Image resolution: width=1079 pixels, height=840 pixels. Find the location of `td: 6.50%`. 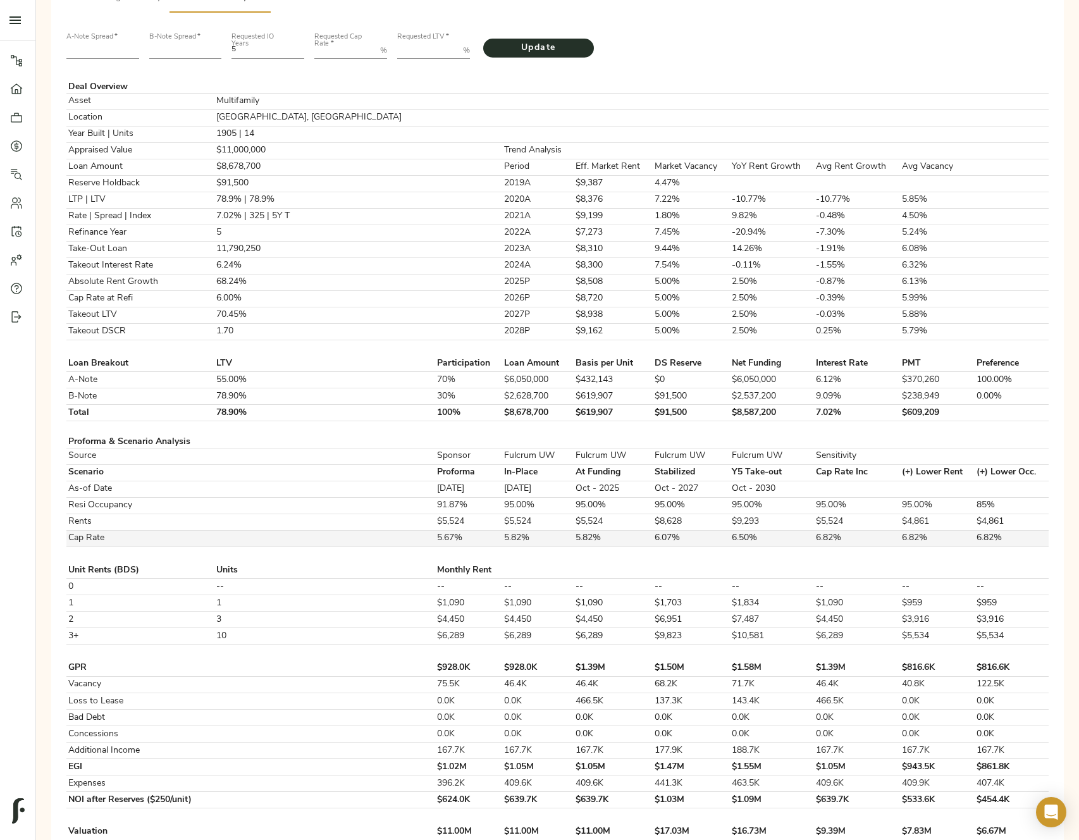

td: 6.50% is located at coordinates (772, 538).